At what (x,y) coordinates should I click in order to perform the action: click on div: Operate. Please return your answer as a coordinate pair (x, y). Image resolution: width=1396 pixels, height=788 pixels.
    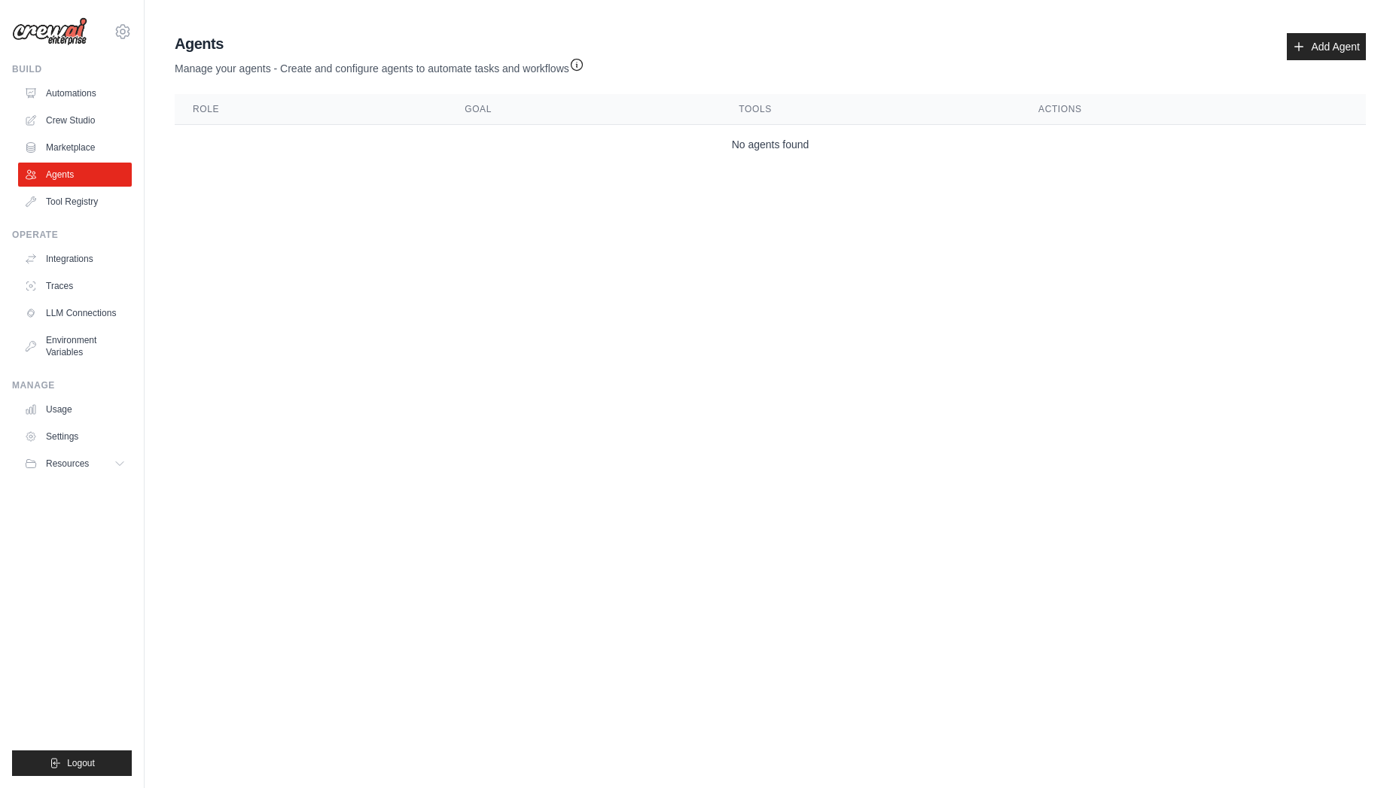
    Looking at the image, I should click on (72, 235).